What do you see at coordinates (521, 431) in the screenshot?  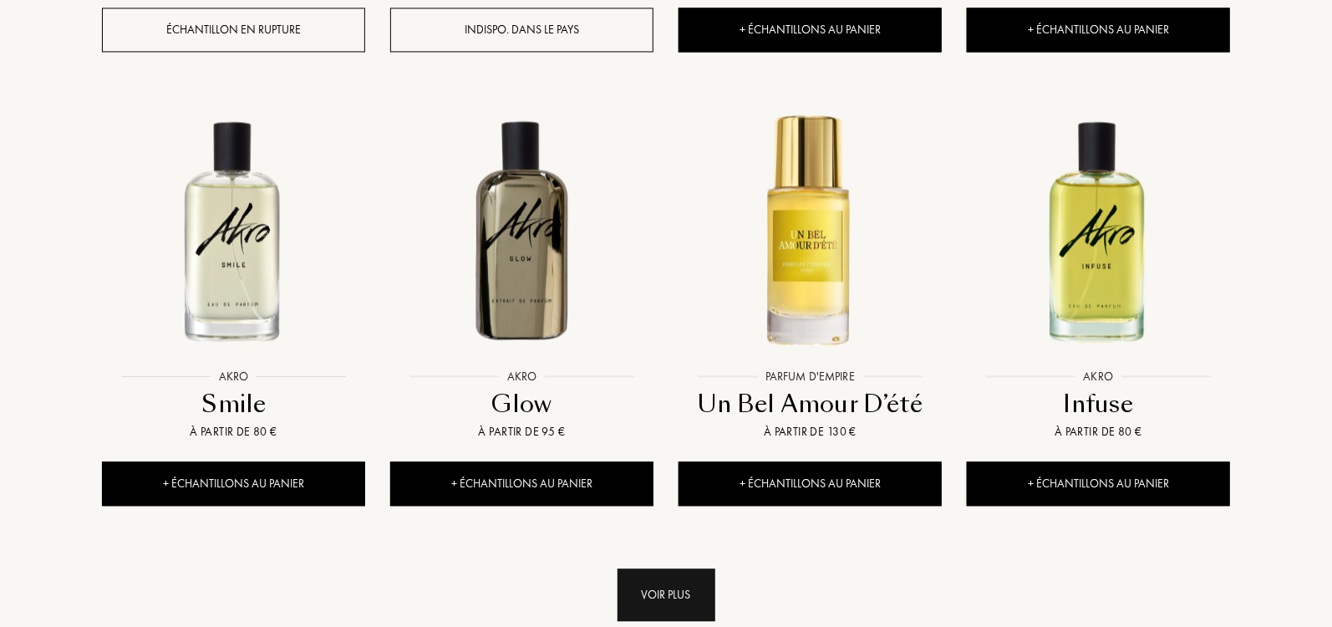 I see `div: À partir de 95 €` at bounding box center [521, 431].